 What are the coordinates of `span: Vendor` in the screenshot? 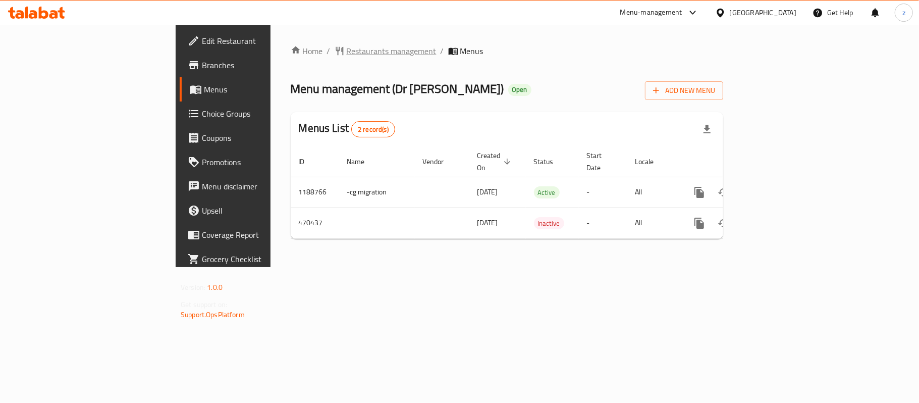 It's located at (440, 162).